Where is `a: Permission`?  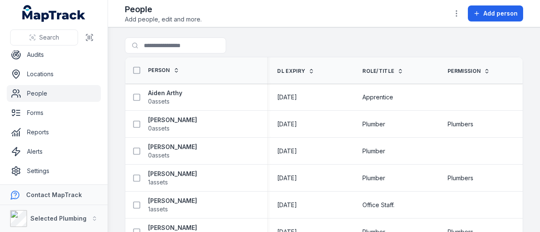 a: Permission is located at coordinates (468, 71).